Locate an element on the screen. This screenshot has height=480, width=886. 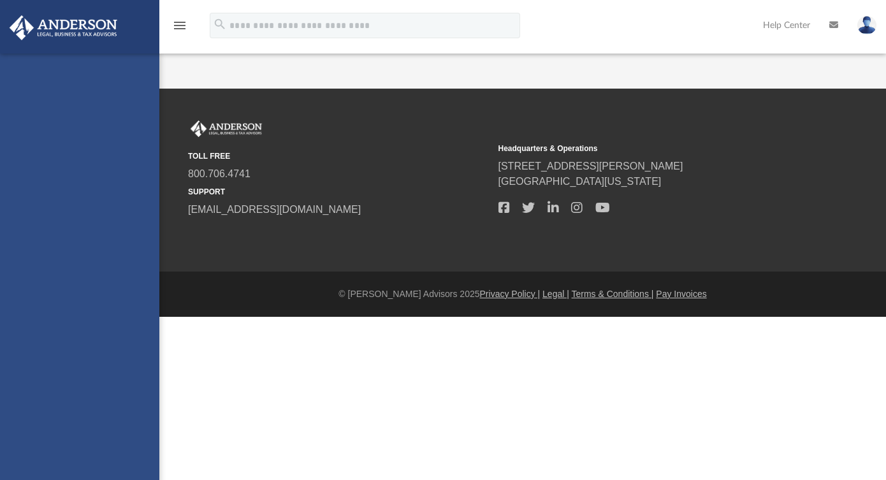
a: 800.706.4741 is located at coordinates (219, 173).